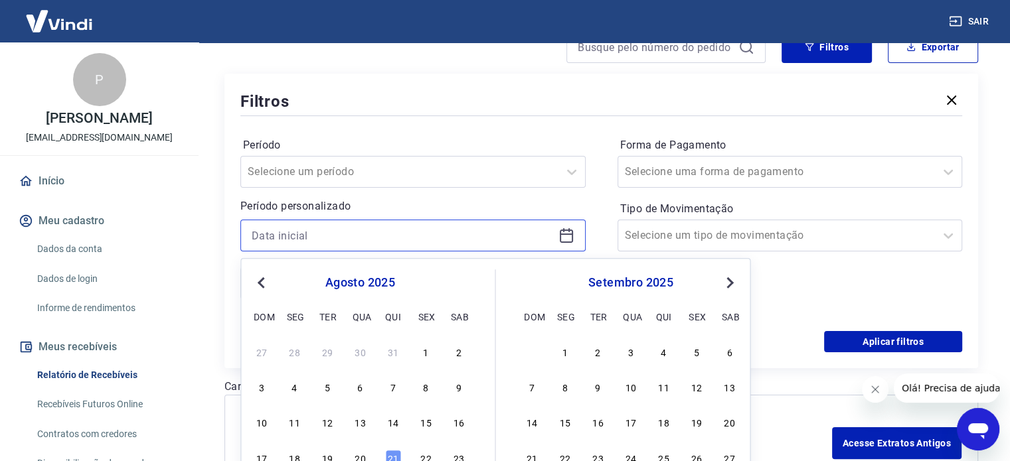 The height and width of the screenshot is (461, 1010). What do you see at coordinates (631, 352) in the screenshot?
I see `div: Choose quarta-feira, 3 de setembro de 2025` at bounding box center [631, 352].